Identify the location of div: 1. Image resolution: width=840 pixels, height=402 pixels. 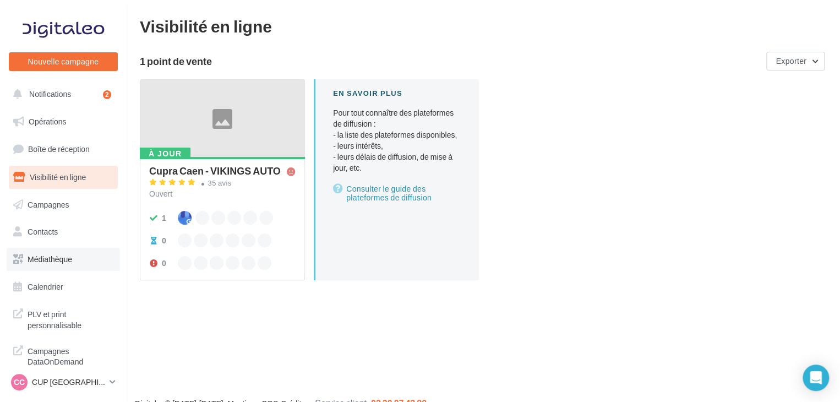
(164, 218).